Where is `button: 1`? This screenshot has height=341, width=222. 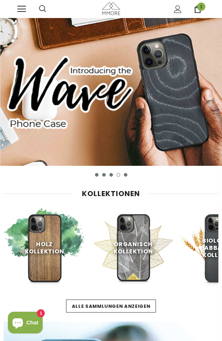 button: 1 is located at coordinates (97, 175).